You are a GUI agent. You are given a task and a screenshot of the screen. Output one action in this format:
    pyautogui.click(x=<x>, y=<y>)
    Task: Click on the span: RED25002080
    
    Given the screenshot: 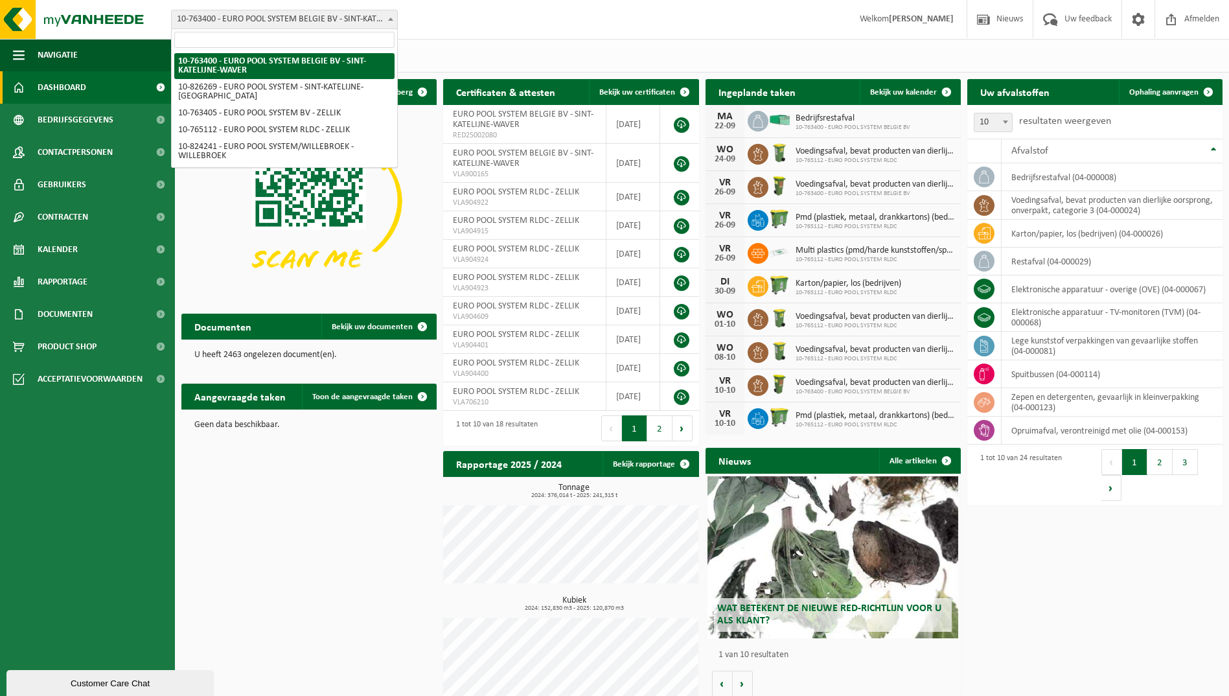 What is the action you would take?
    pyautogui.click(x=524, y=135)
    